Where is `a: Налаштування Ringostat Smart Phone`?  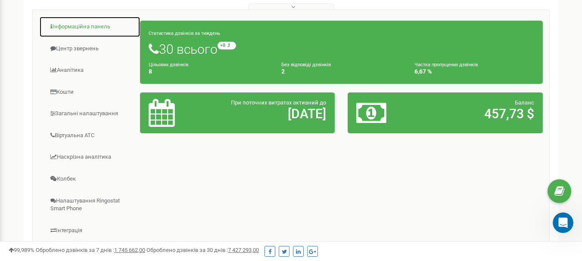 a: Налаштування Ringostat Smart Phone is located at coordinates (90, 205).